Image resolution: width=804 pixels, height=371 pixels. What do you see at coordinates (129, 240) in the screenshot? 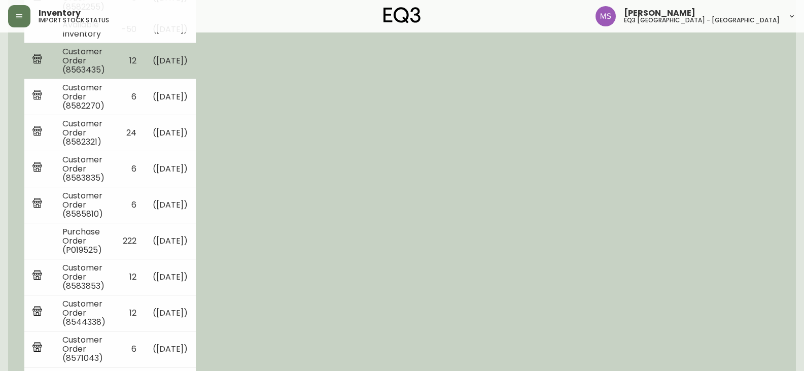
I see `td: 222` at bounding box center [129, 240].